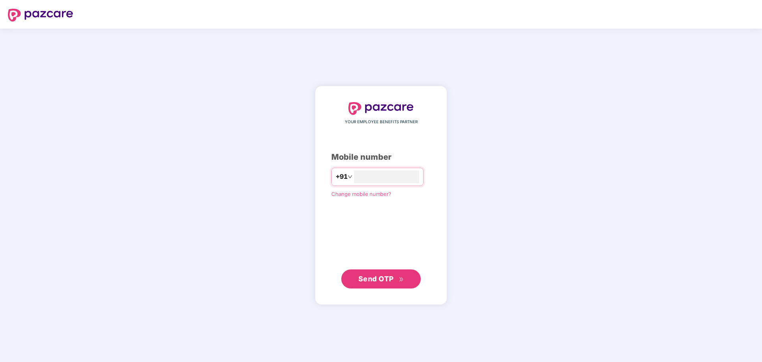 The height and width of the screenshot is (362, 762). I want to click on span: +91, so click(342, 176).